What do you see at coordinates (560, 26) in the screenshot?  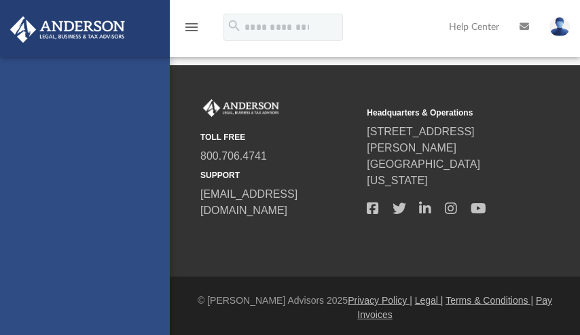 I see `img: User Pic` at bounding box center [560, 26].